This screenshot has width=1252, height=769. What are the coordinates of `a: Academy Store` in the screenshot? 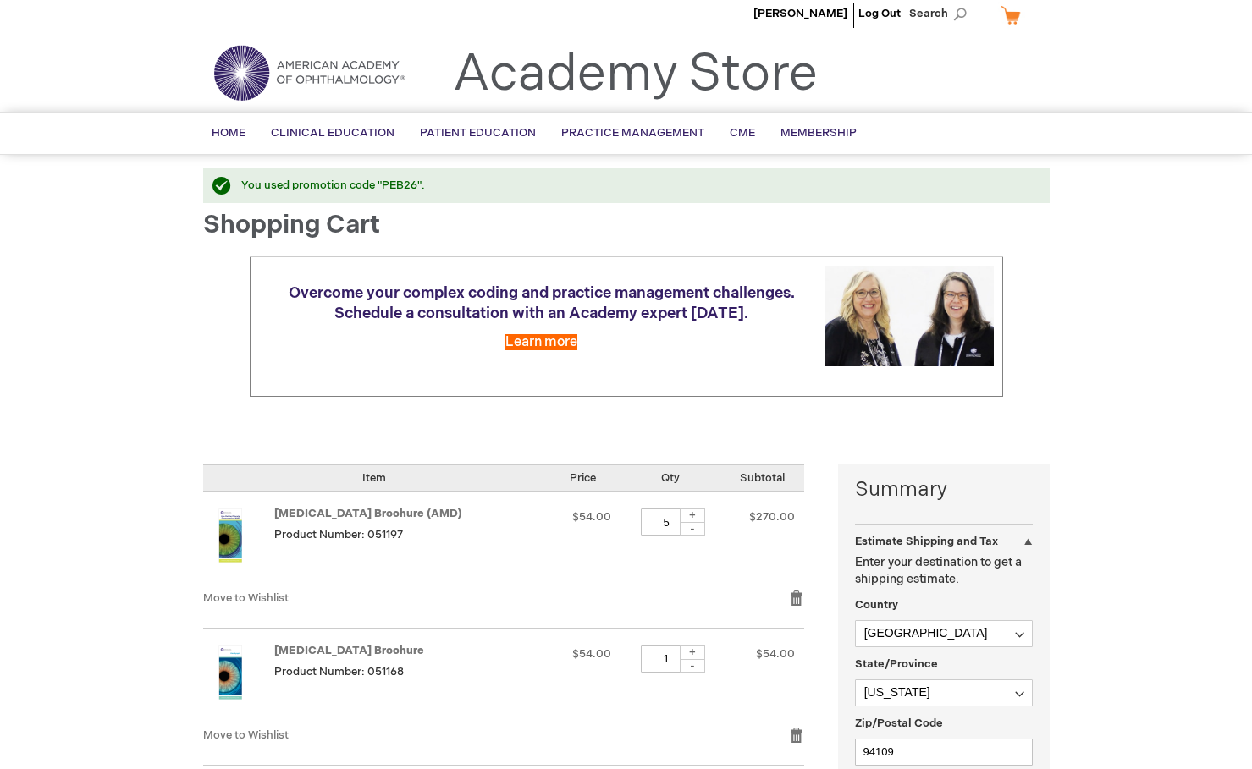 It's located at (635, 74).